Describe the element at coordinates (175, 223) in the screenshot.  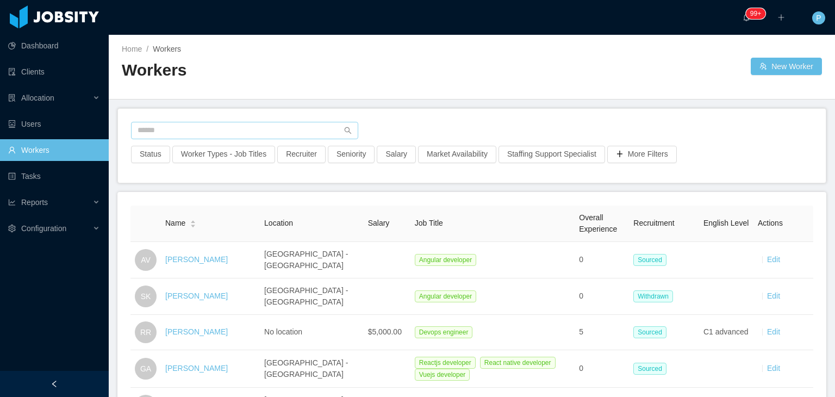
I see `span: Name` at that location.